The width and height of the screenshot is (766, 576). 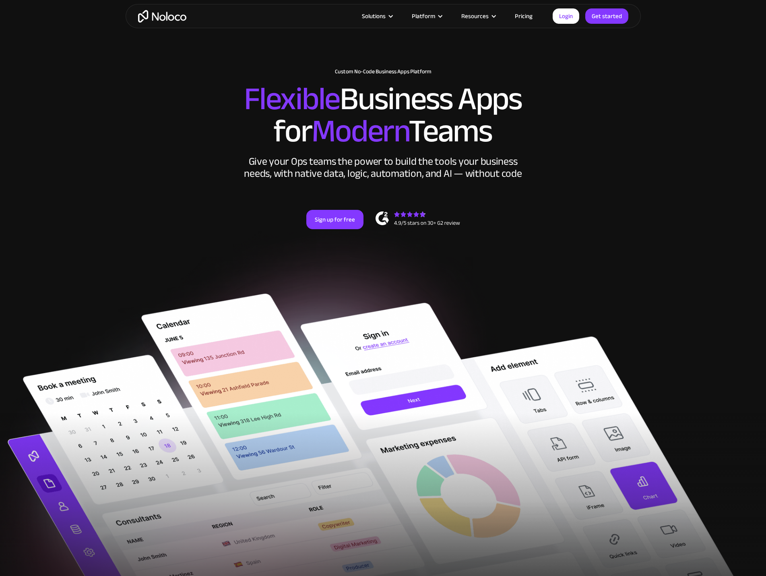 I want to click on a: Get started, so click(x=607, y=16).